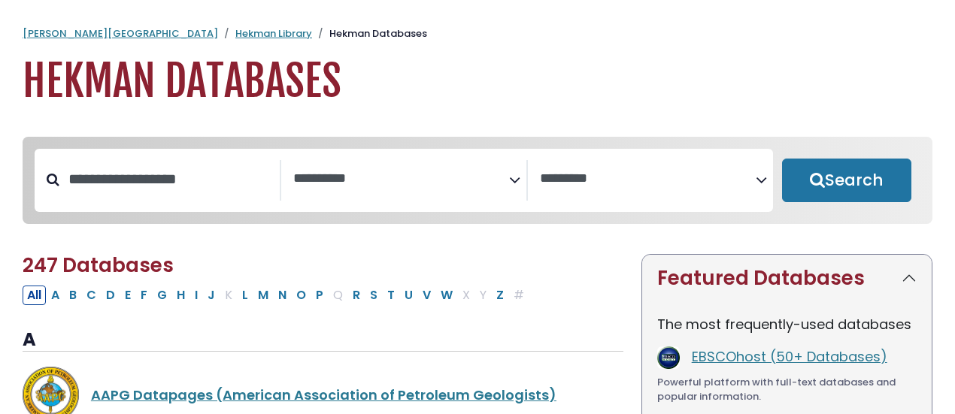  Describe the element at coordinates (144, 296) in the screenshot. I see `button: Filter Results F` at that location.